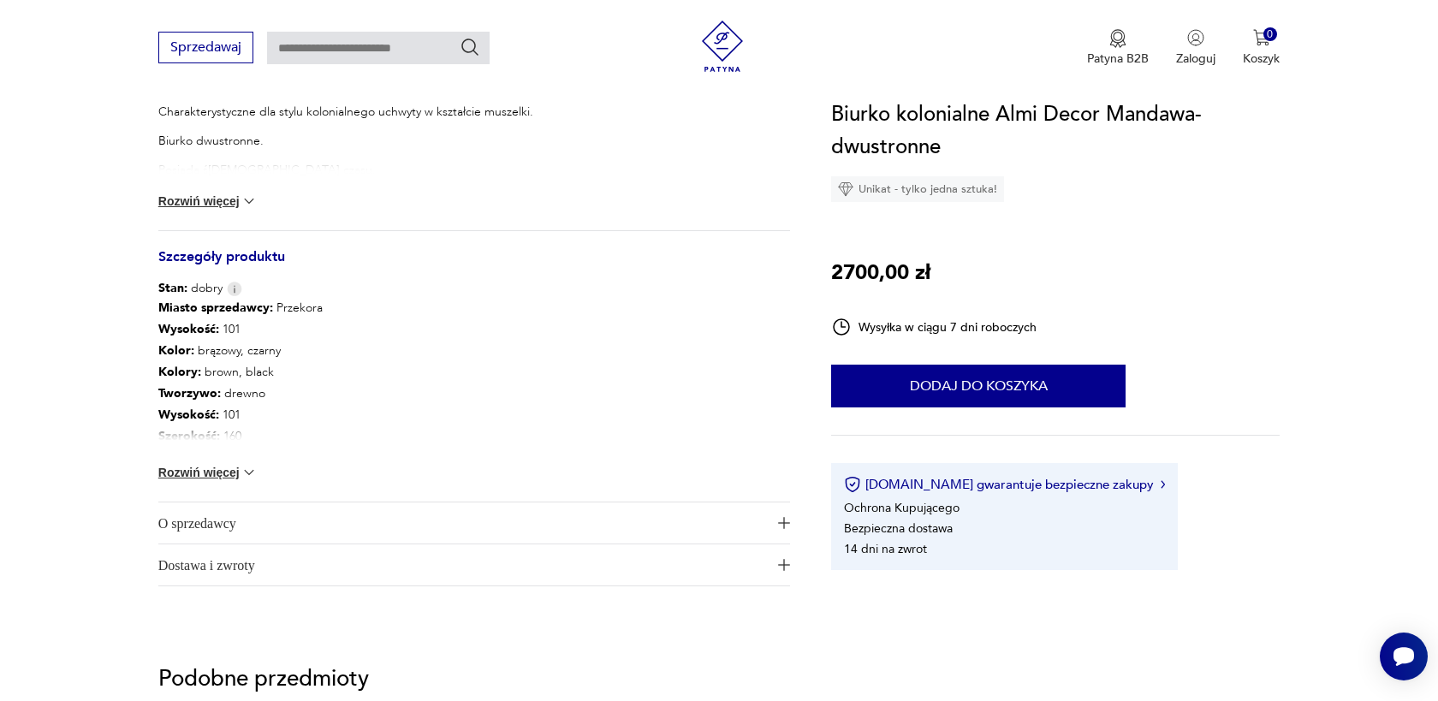 The image size is (1438, 701). What do you see at coordinates (189, 436) in the screenshot?
I see `b: Szerokość :` at bounding box center [189, 436].